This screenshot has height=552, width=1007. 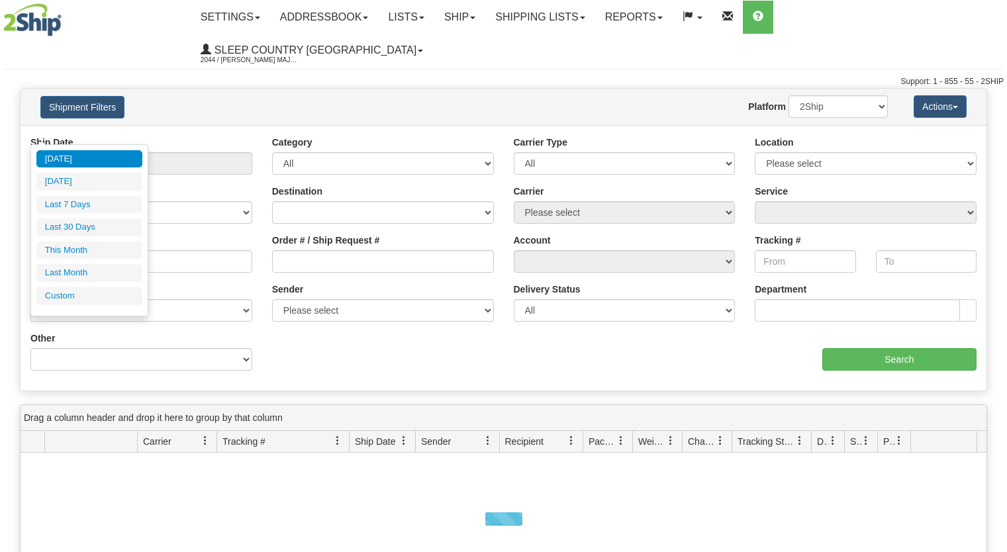 What do you see at coordinates (899, 441) in the screenshot?
I see `a: Pickup Status filter column settings` at bounding box center [899, 441].